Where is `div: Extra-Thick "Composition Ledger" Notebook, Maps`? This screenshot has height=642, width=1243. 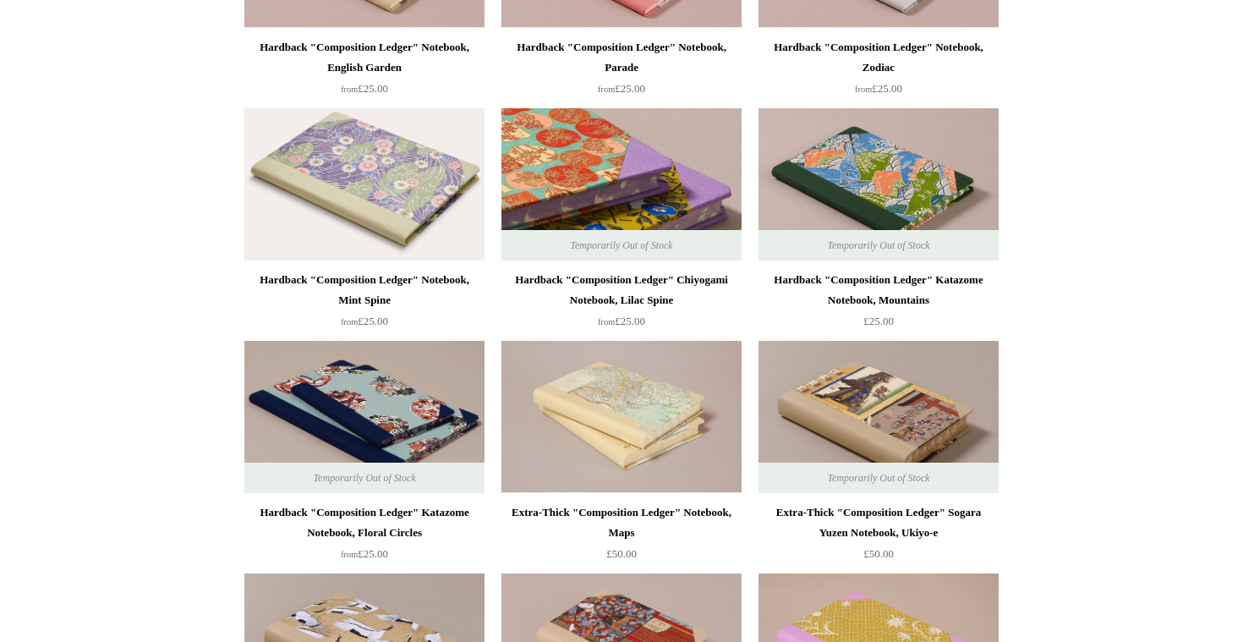
div: Extra-Thick "Composition Ledger" Notebook, Maps is located at coordinates (621, 522).